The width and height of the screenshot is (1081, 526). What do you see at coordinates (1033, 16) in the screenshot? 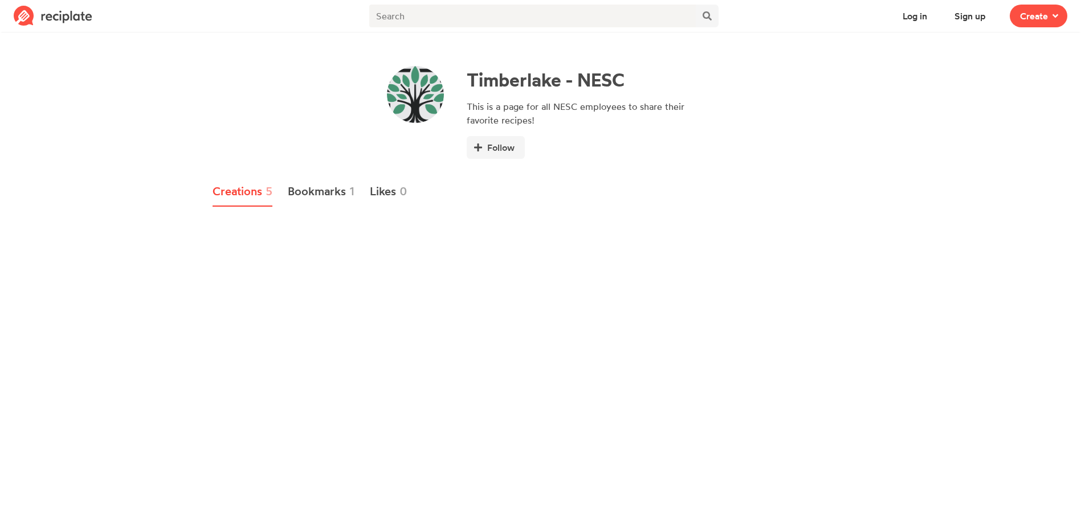
I see `span: Create` at bounding box center [1033, 16].